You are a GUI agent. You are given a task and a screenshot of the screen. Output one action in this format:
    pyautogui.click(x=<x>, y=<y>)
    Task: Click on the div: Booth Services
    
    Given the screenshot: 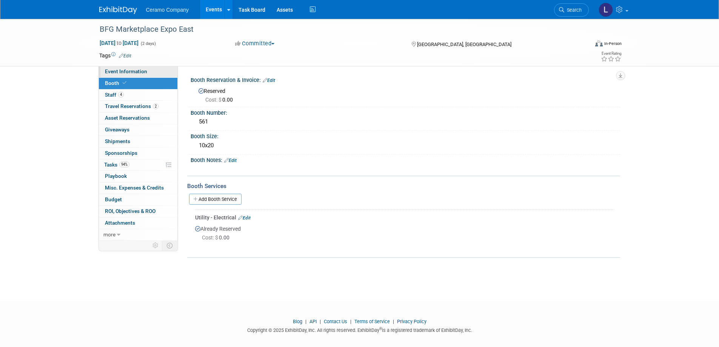 What is the action you would take?
    pyautogui.click(x=404, y=186)
    